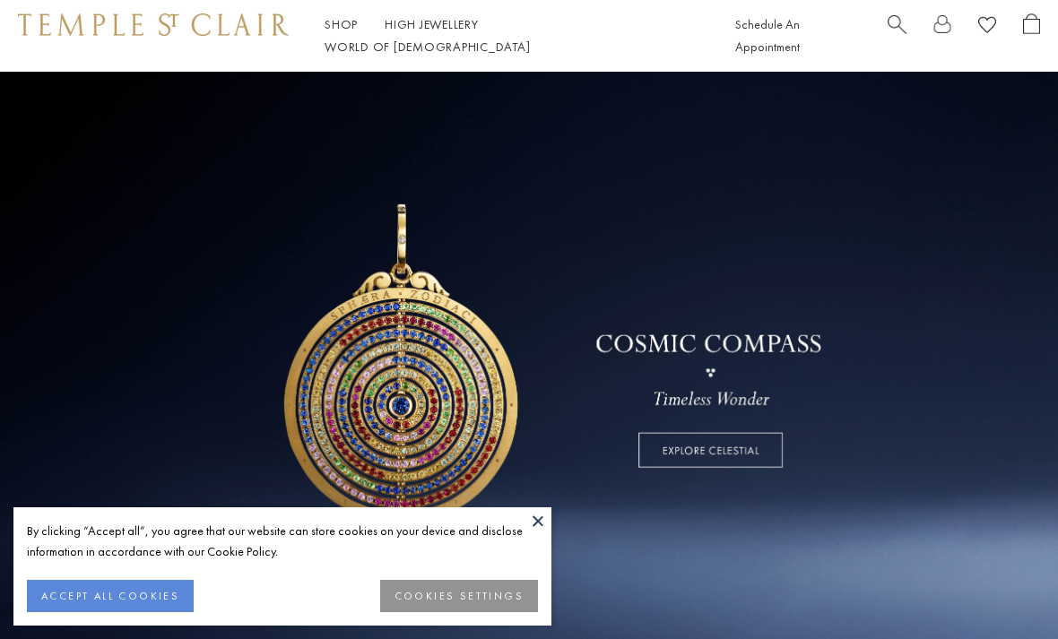 Image resolution: width=1058 pixels, height=639 pixels. I want to click on a: View Wishlist, so click(987, 27).